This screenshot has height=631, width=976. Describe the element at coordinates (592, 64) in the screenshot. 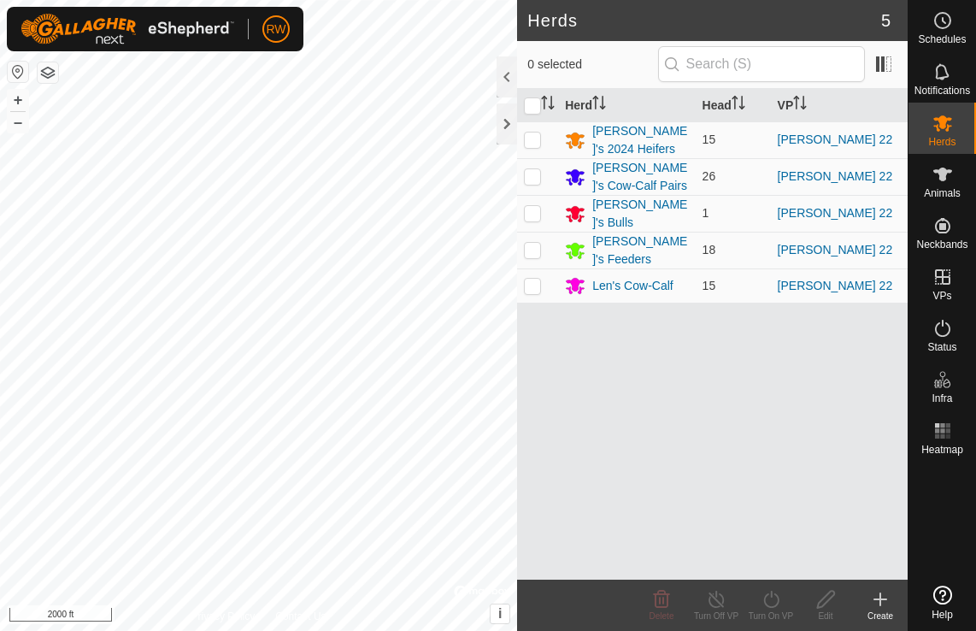

I see `span: 0 selected` at that location.